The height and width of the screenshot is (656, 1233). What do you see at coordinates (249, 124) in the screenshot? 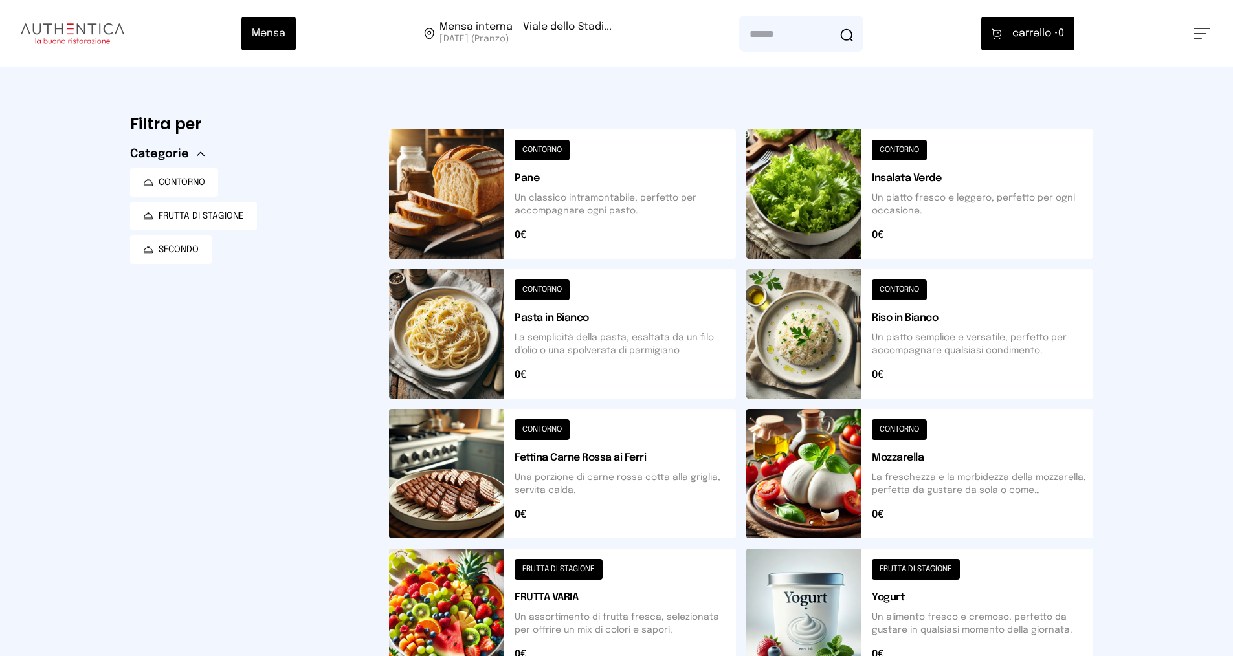
I see `h6: Filtra per` at bounding box center [249, 124].